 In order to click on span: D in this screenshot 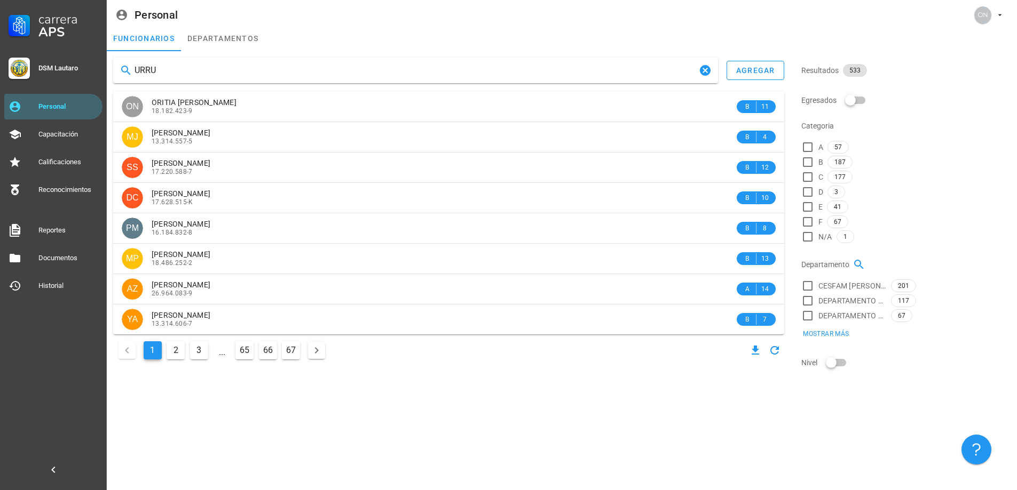, I will do `click(820, 192)`.